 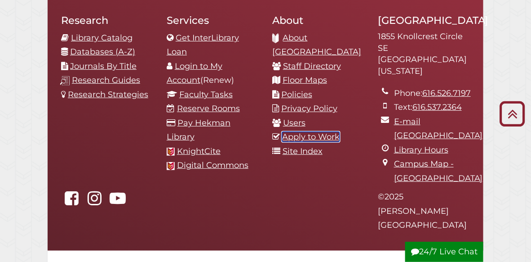 I want to click on a: Users, so click(x=294, y=123).